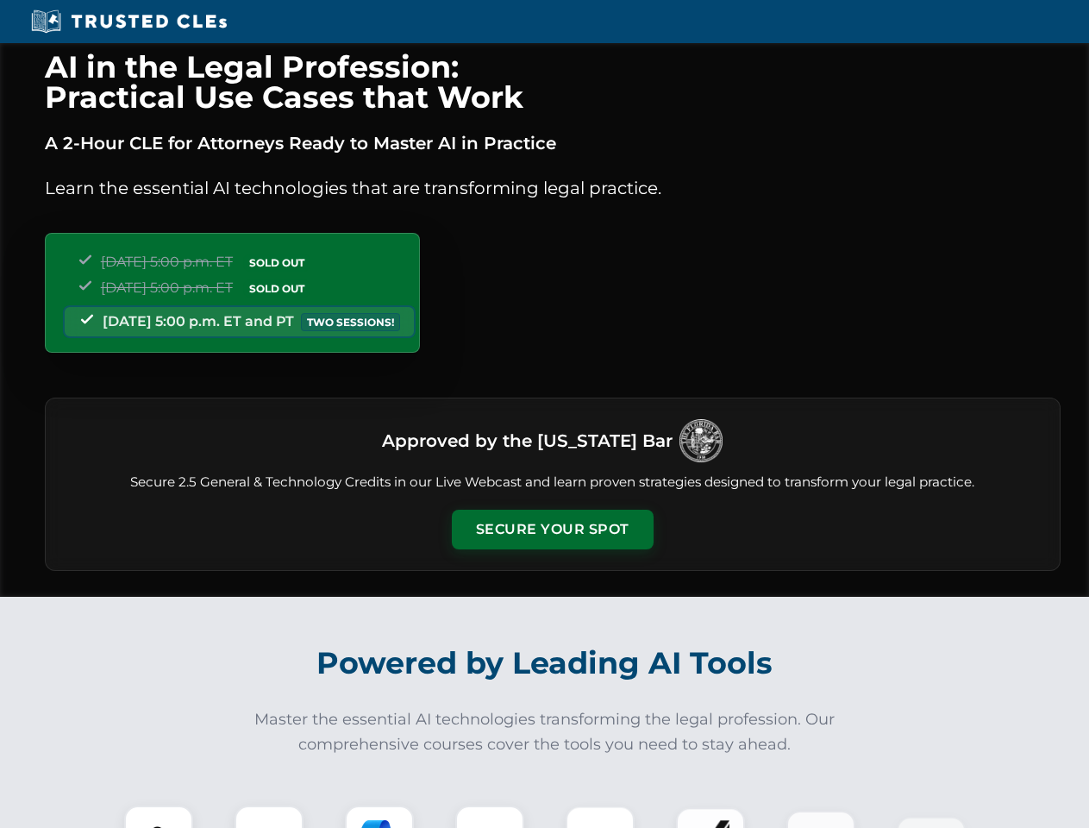 Image resolution: width=1089 pixels, height=828 pixels. Describe the element at coordinates (701, 440) in the screenshot. I see `img: Logo` at that location.